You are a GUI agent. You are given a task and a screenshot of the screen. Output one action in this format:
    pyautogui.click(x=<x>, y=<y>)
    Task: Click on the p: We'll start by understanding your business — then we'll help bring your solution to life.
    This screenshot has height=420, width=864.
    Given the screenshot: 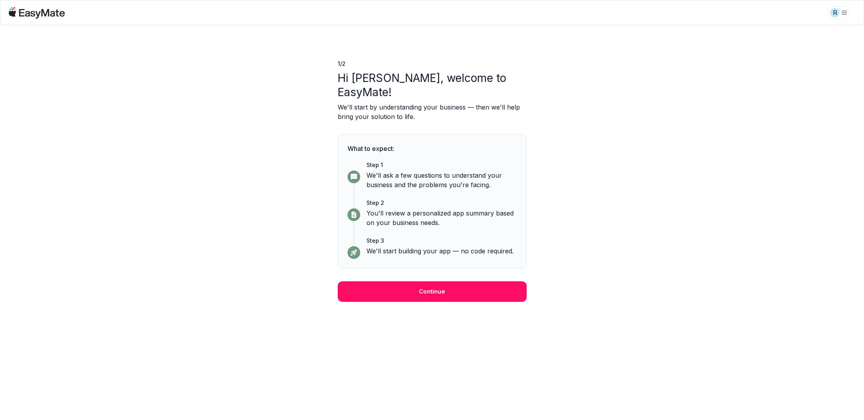 What is the action you would take?
    pyautogui.click(x=432, y=112)
    